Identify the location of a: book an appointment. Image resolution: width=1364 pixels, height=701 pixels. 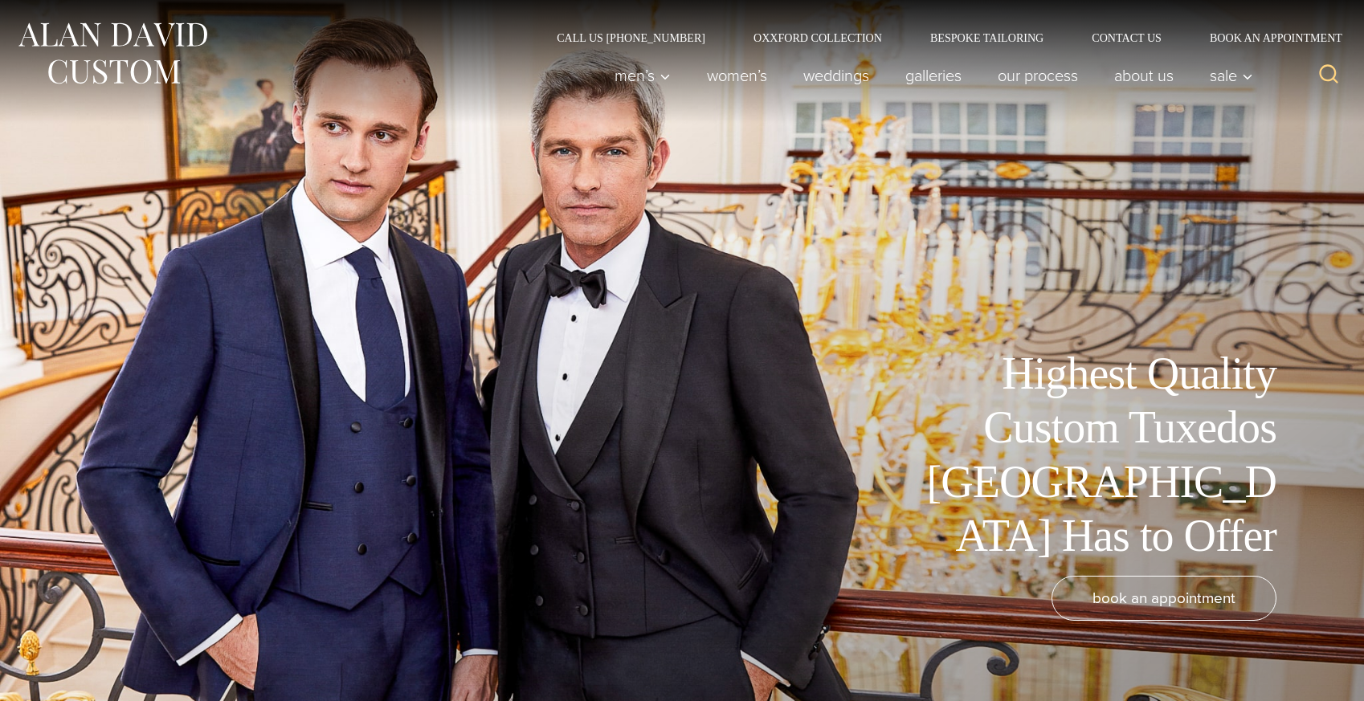
(1164, 599).